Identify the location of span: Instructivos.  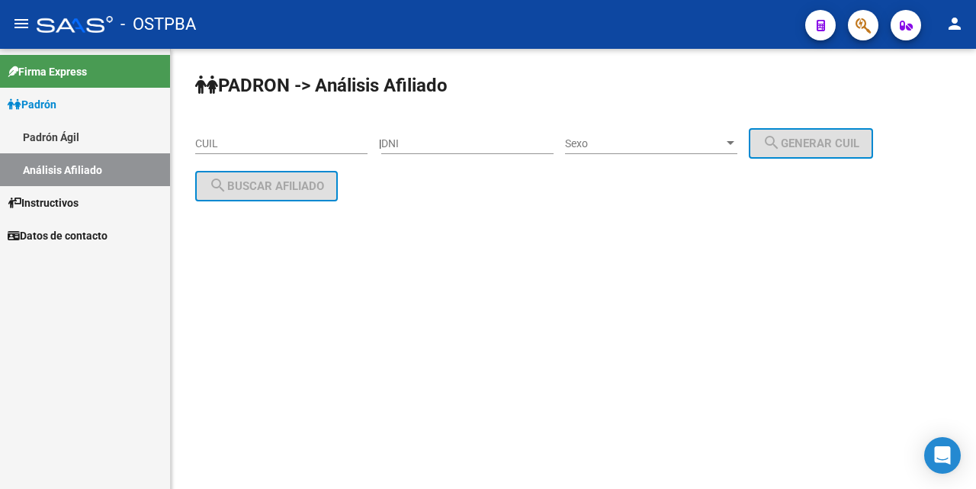
(43, 203).